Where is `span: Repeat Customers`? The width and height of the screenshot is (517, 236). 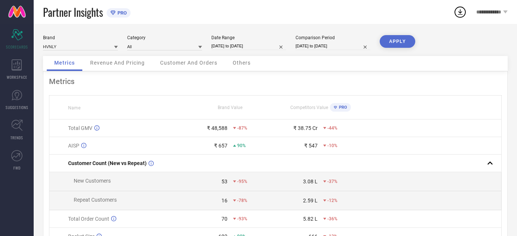
span: Repeat Customers is located at coordinates (95, 200).